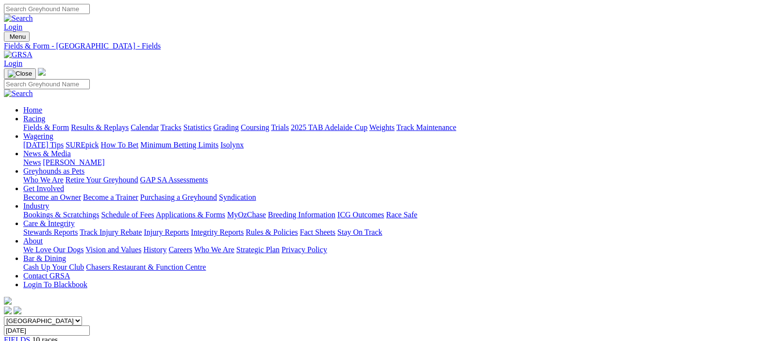  What do you see at coordinates (180, 250) in the screenshot?
I see `a: Careers` at bounding box center [180, 250].